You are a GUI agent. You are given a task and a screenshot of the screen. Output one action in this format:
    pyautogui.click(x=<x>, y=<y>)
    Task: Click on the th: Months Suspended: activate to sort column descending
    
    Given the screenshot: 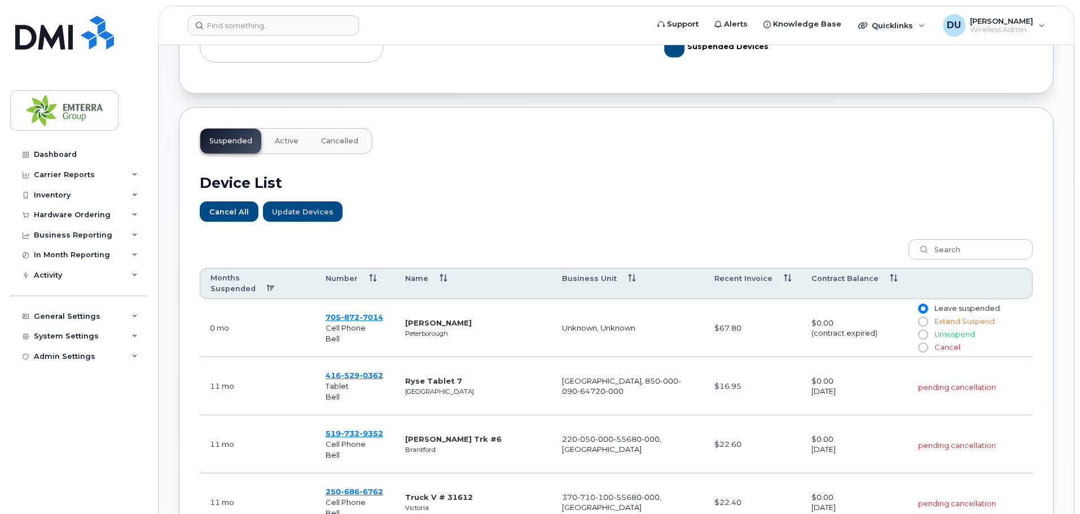 What is the action you would take?
    pyautogui.click(x=257, y=284)
    